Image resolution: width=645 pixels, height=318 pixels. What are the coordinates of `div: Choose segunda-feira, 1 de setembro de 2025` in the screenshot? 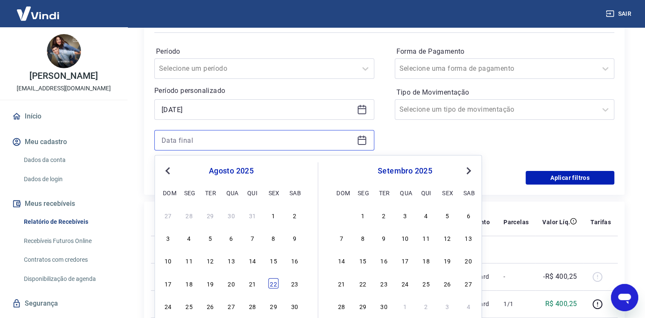 It's located at (363, 215).